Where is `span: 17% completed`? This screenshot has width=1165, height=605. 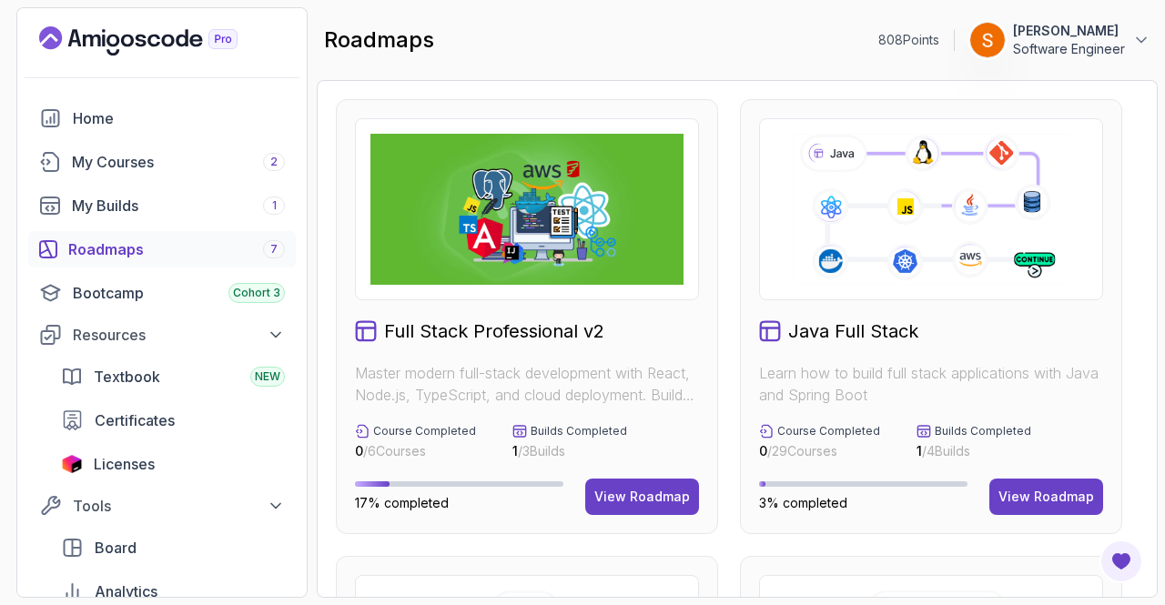
span: 17% completed is located at coordinates (401, 502).